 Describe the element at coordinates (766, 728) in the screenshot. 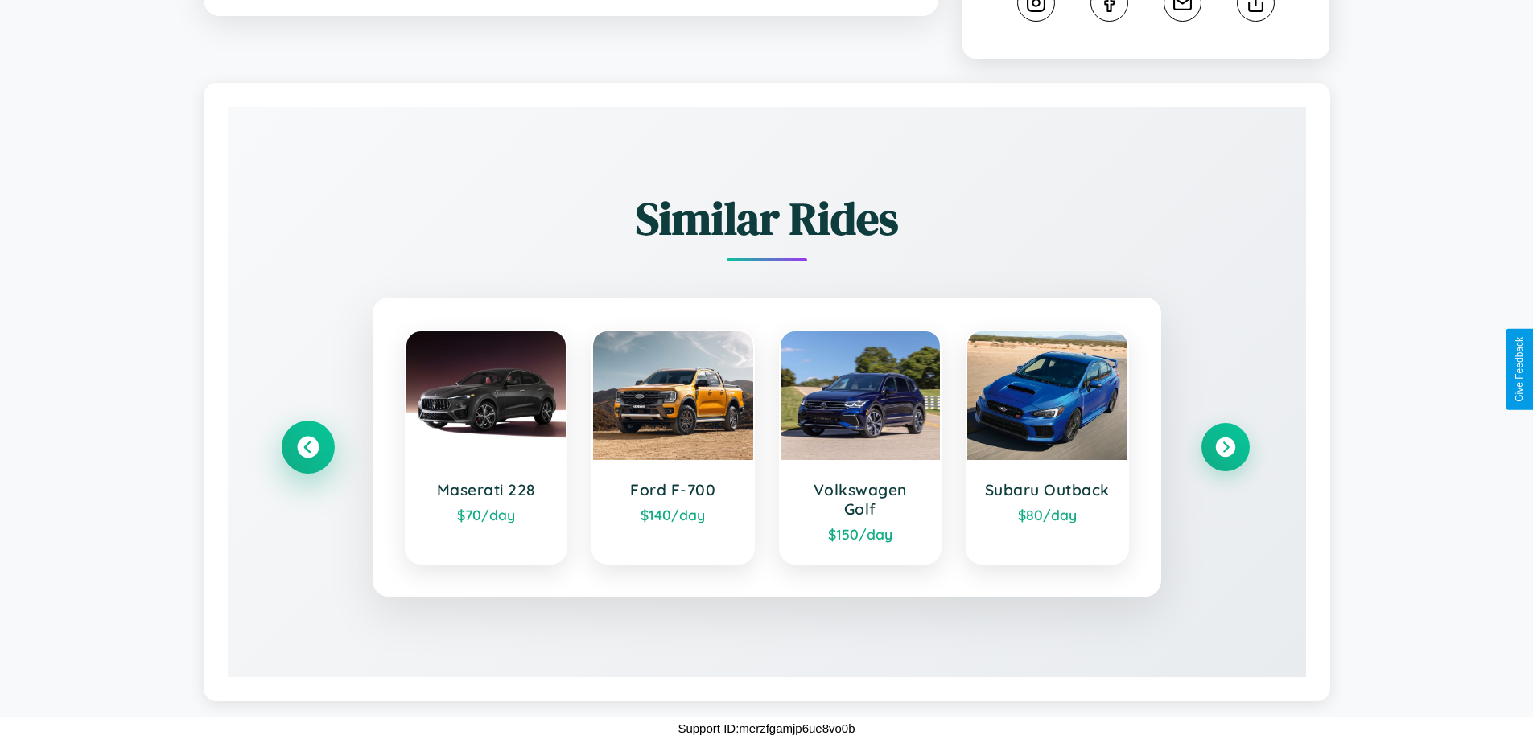

I see `p: Support ID: merzfgamjp6ue8vo0b` at that location.